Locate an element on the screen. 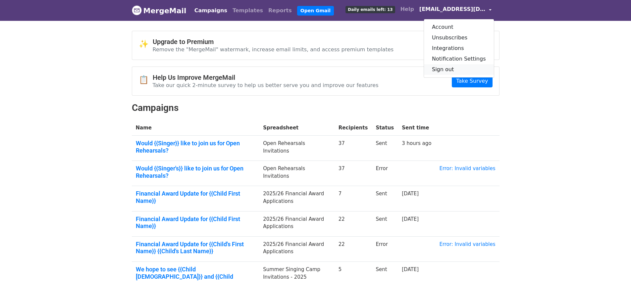  a: Templates is located at coordinates (248, 11).